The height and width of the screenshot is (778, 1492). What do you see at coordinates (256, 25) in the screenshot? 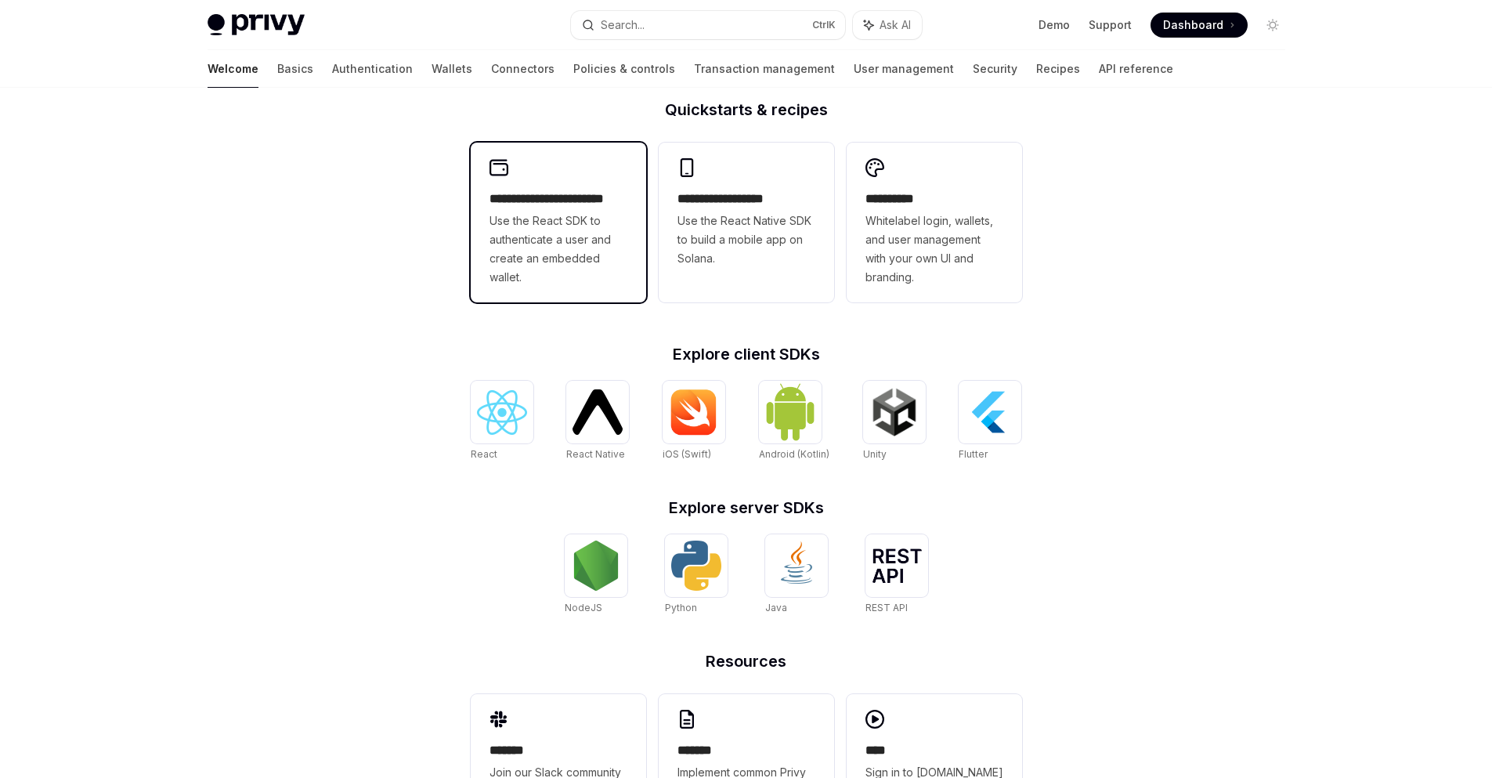
I see `img: light logo` at bounding box center [256, 25].